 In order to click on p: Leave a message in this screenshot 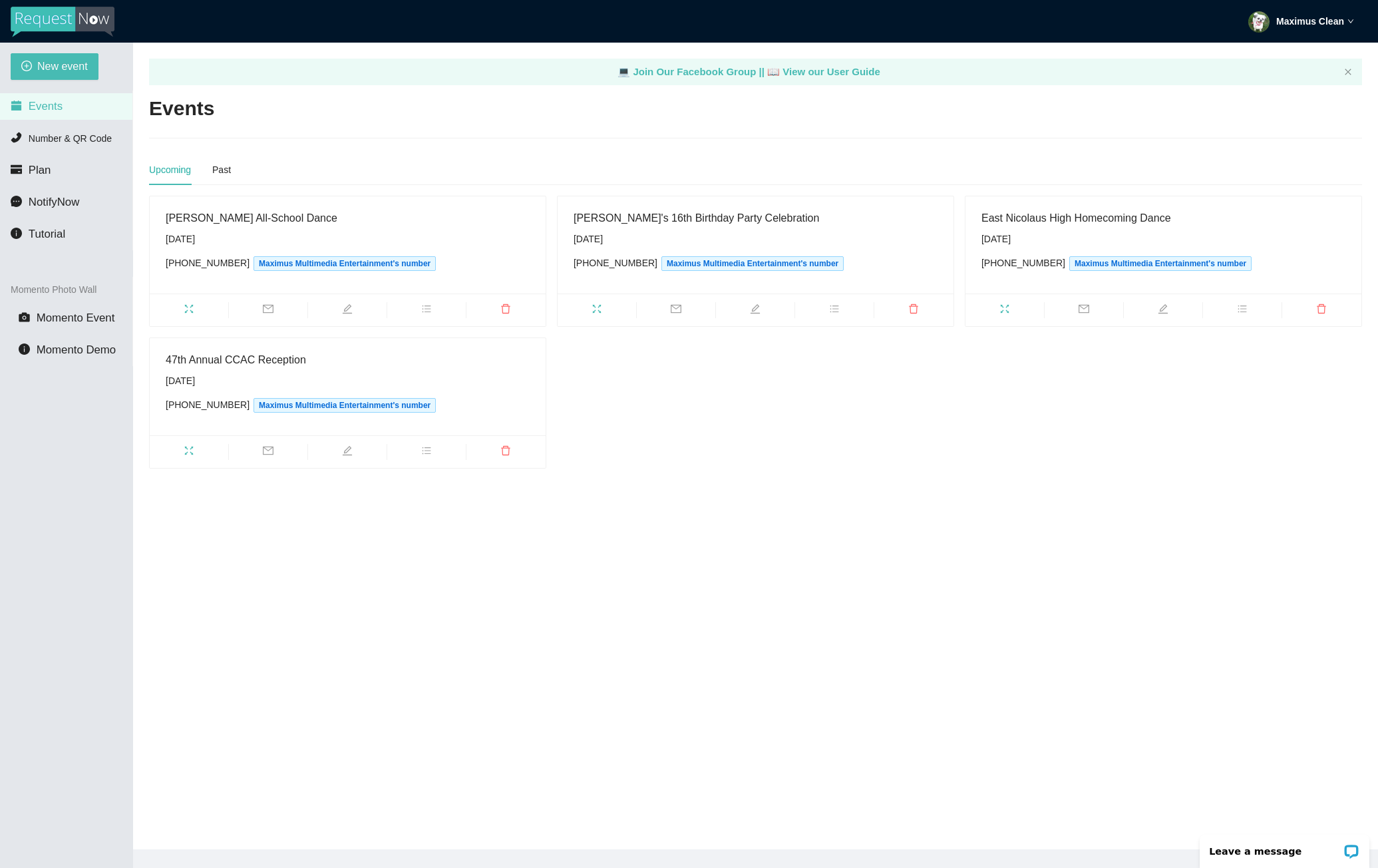, I will do `click(84, 26)`.